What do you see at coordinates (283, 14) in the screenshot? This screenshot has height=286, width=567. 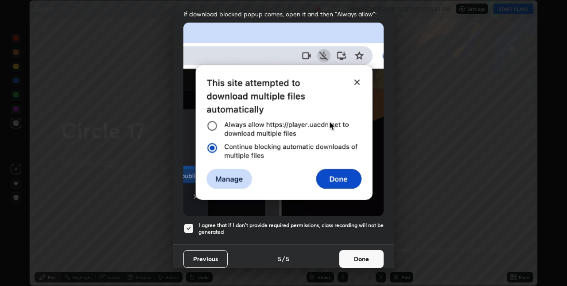 I see `span: If download blocked popup comes, open it and then "Always allow":` at bounding box center [283, 14].